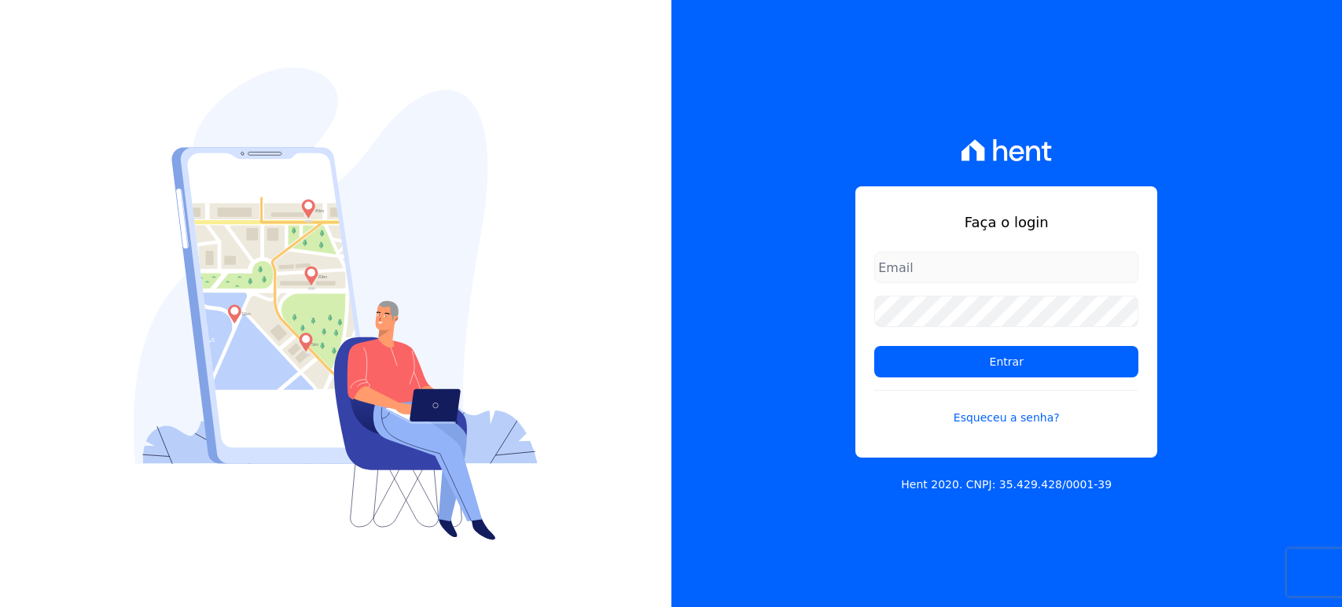 Image resolution: width=1342 pixels, height=607 pixels. What do you see at coordinates (1006, 408) in the screenshot?
I see `a: Esqueceu a senha?` at bounding box center [1006, 408].